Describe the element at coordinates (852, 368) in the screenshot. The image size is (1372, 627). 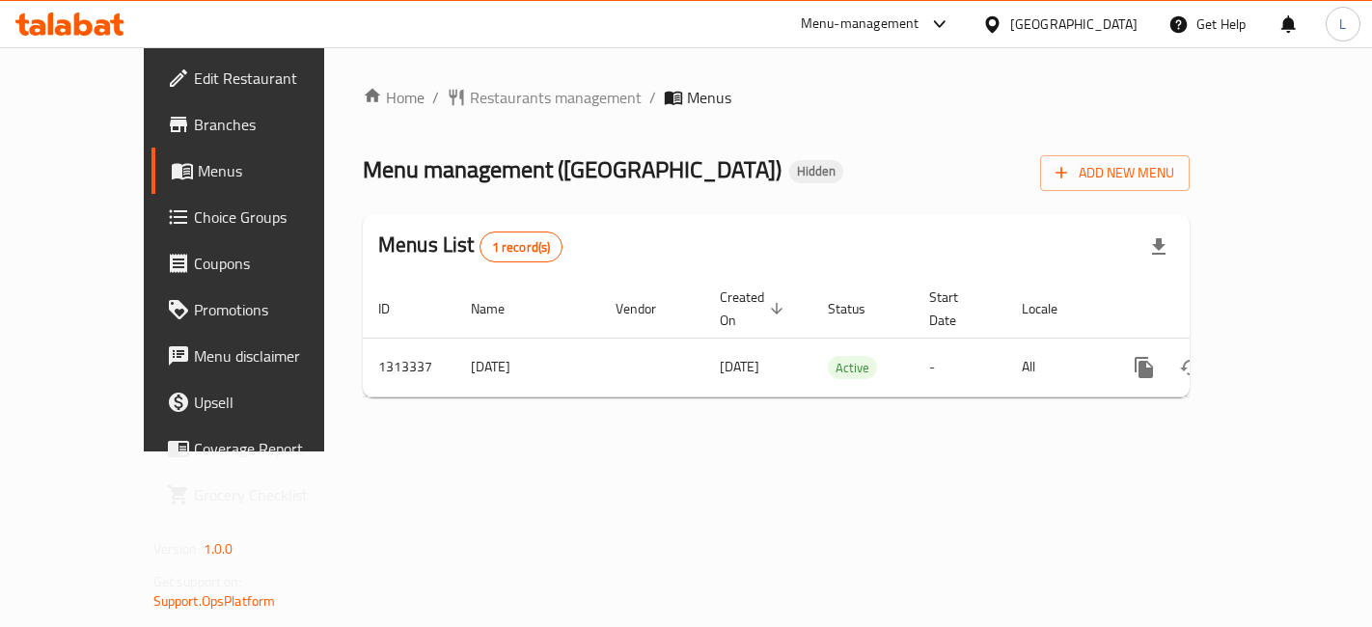
I see `div: Active` at that location.